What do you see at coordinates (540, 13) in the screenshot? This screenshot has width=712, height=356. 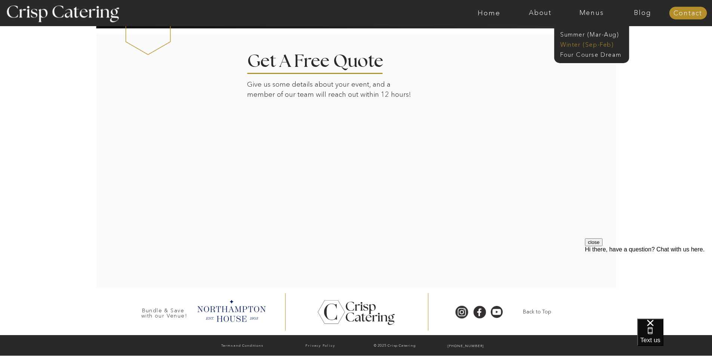 I see `nav: About` at bounding box center [540, 13].